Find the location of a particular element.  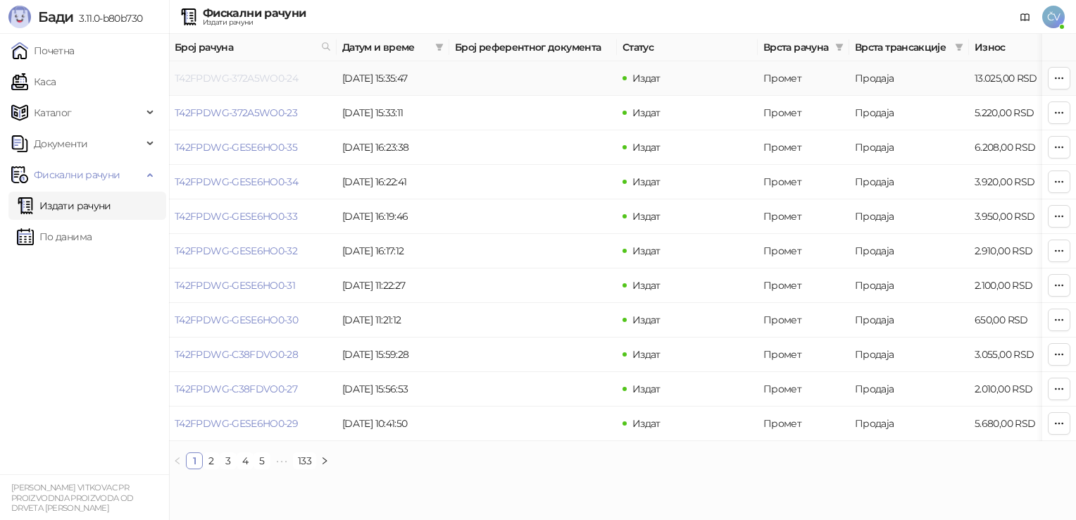

button: right is located at coordinates (325, 461).